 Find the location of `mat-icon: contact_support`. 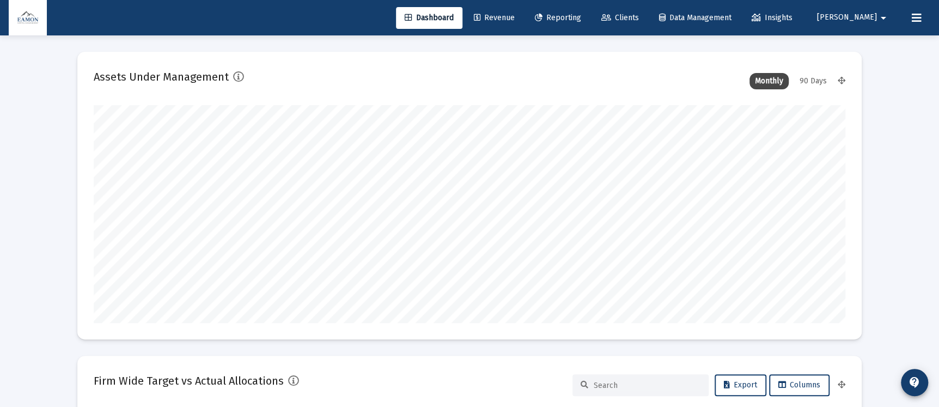

mat-icon: contact_support is located at coordinates (914, 382).